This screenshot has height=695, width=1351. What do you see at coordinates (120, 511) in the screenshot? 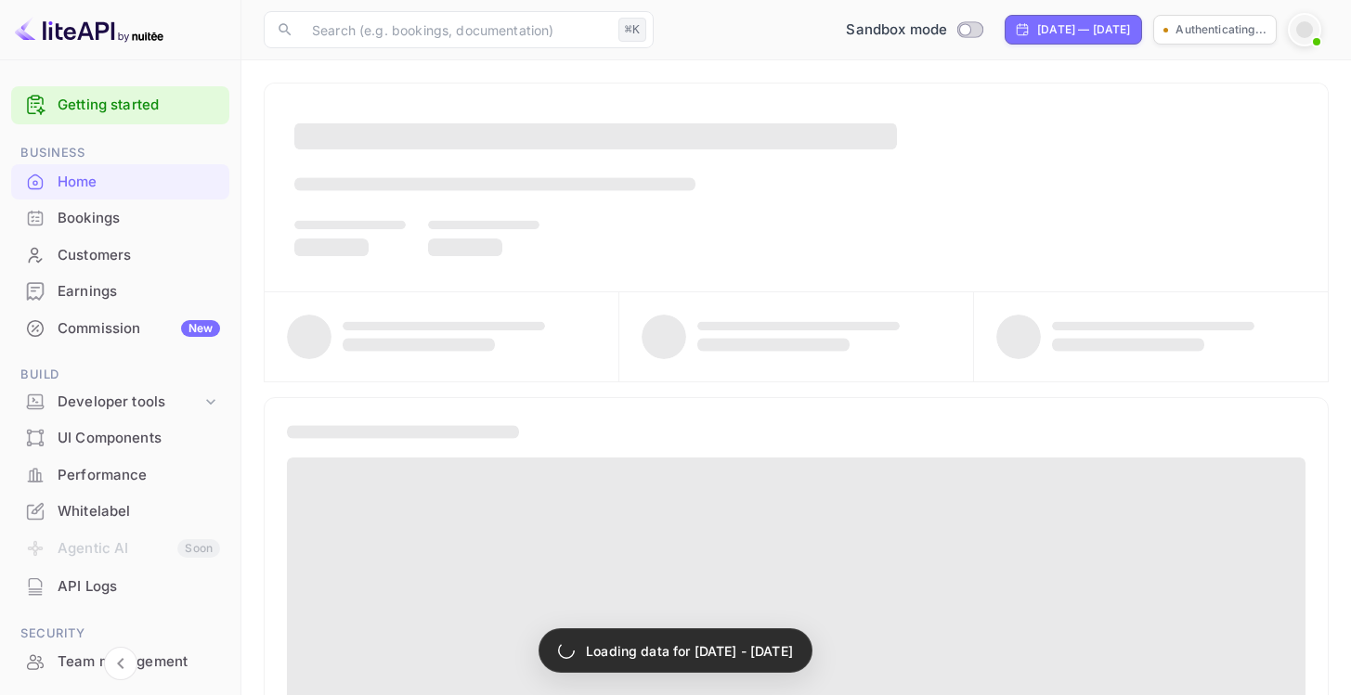
I see `a: Whitelabel` at bounding box center [120, 511].